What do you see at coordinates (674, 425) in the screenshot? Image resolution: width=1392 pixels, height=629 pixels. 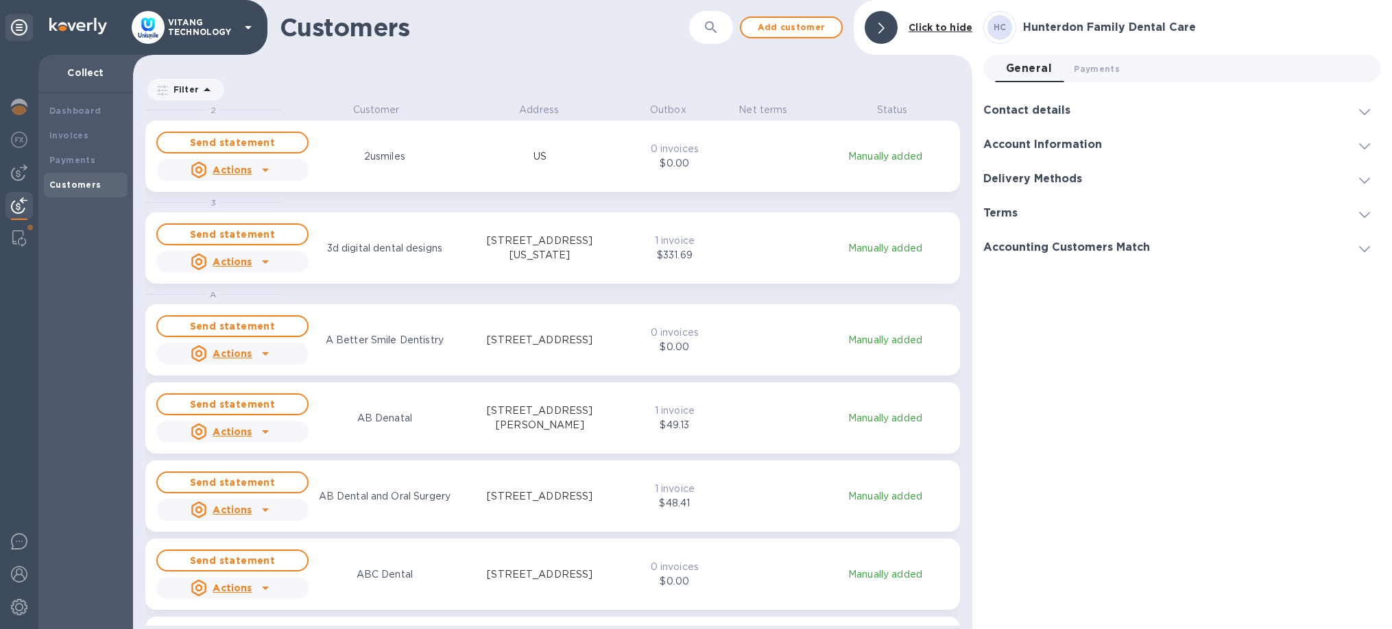 I see `p: $49.13` at bounding box center [674, 425].